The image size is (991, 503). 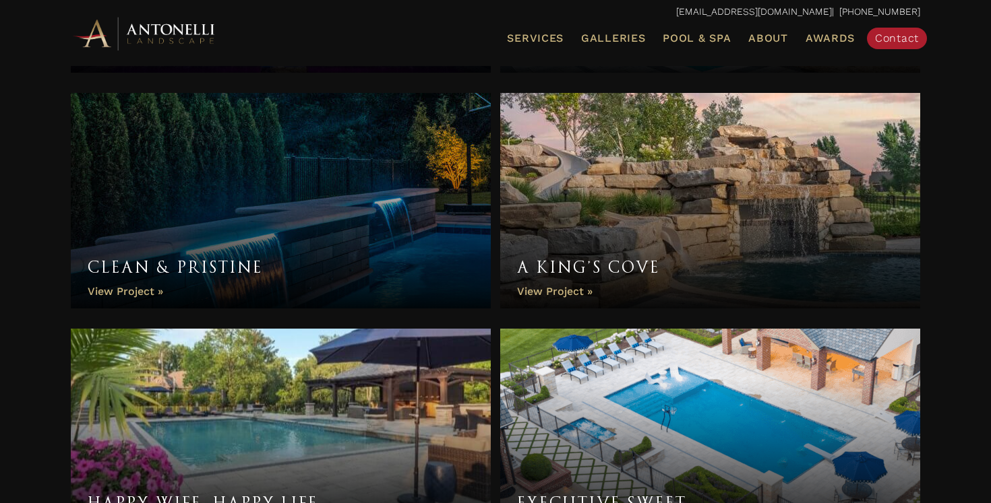 I want to click on span: Pool & Spa, so click(x=696, y=38).